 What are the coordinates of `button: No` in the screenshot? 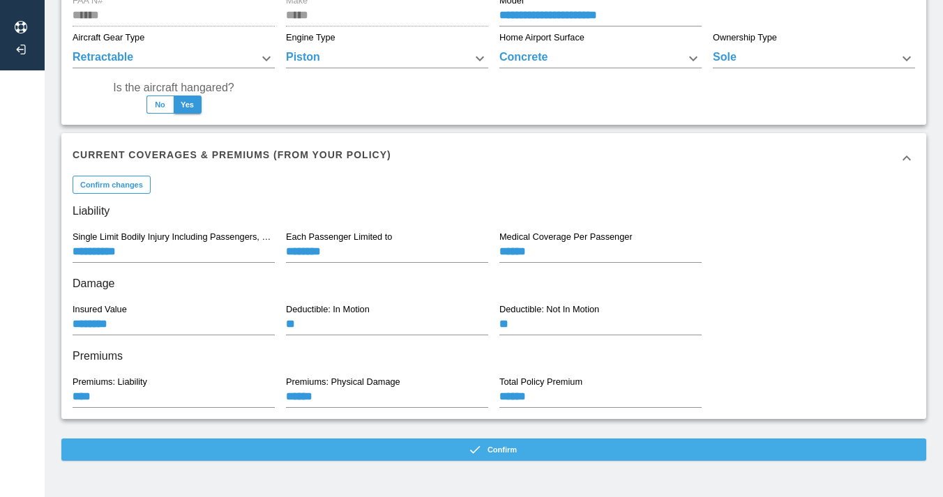 It's located at (160, 105).